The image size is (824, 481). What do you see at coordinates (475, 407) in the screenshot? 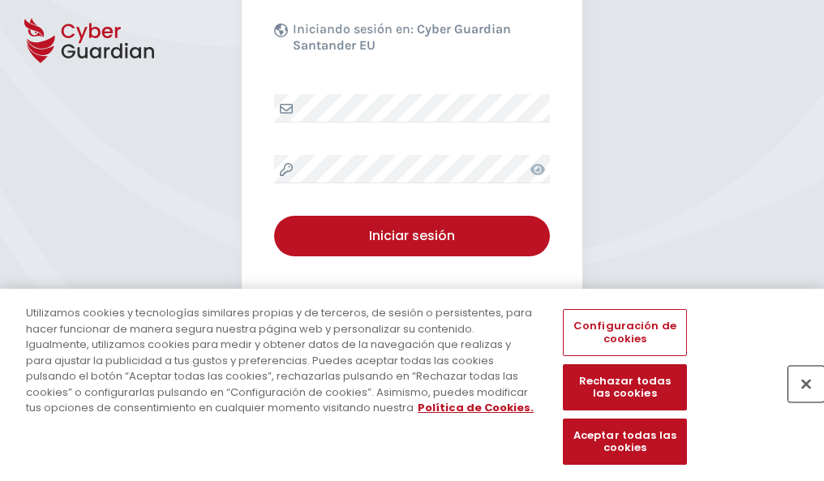
I see `a: Más información sobre su privacidad, se abre en una nueva pestaña` at bounding box center [475, 407].